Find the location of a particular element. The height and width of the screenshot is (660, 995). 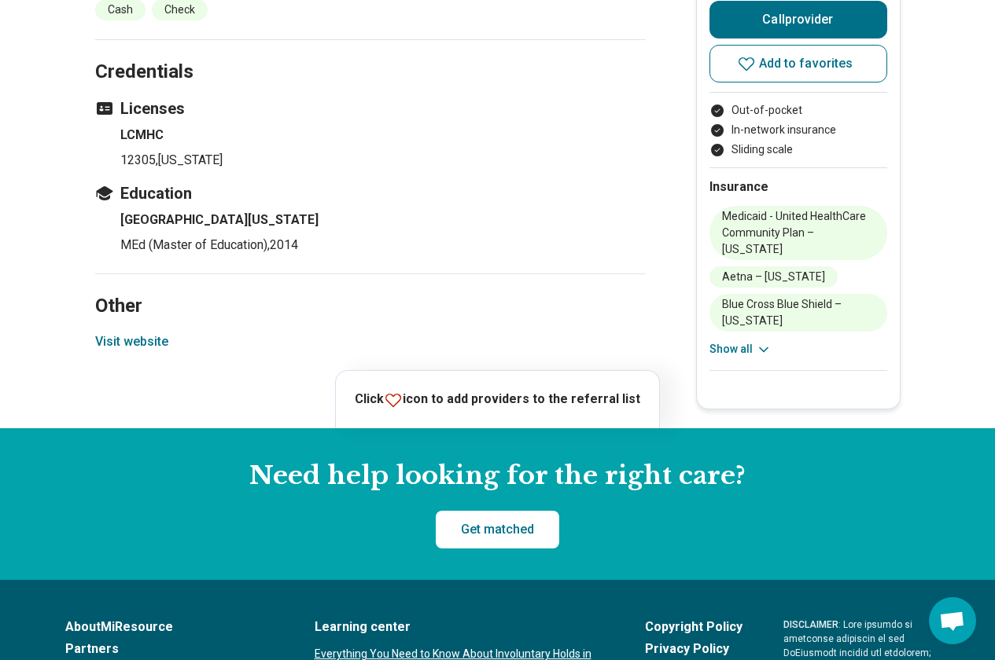

a: Get matched is located at coordinates (497, 530).